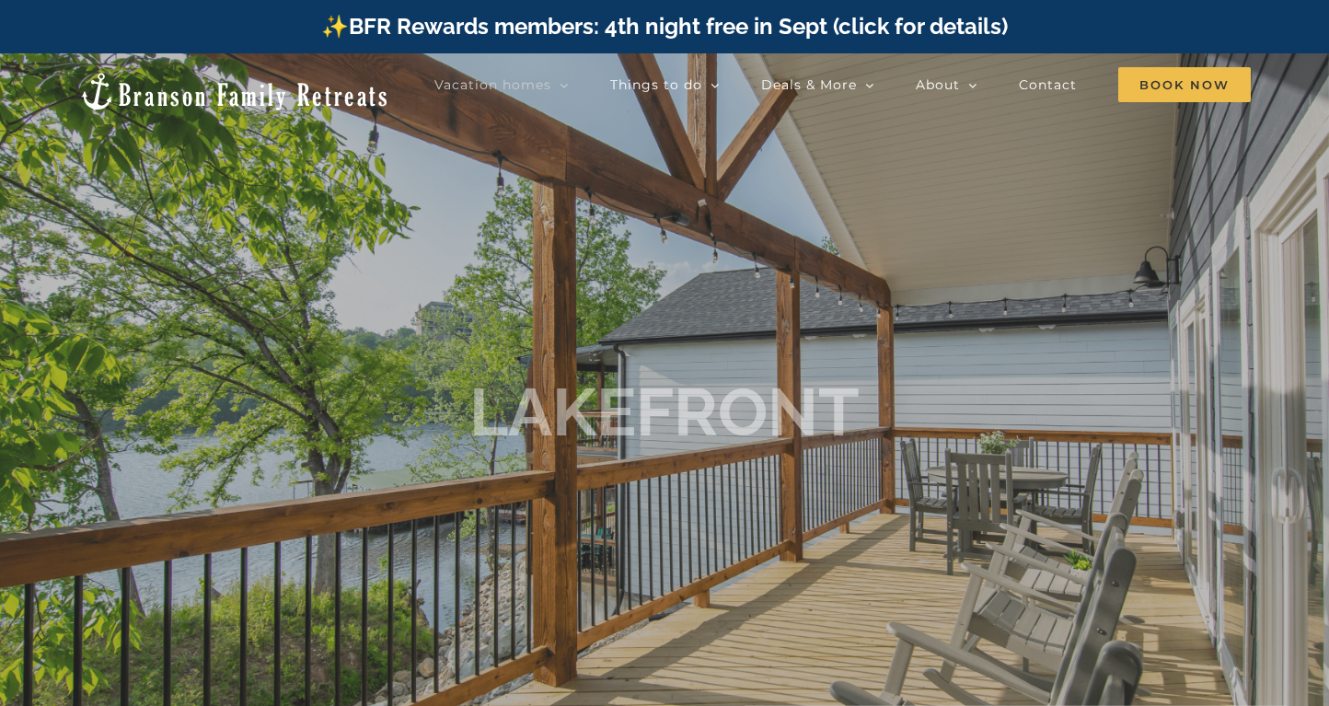 The width and height of the screenshot is (1329, 706). What do you see at coordinates (938, 85) in the screenshot?
I see `span: About` at bounding box center [938, 85].